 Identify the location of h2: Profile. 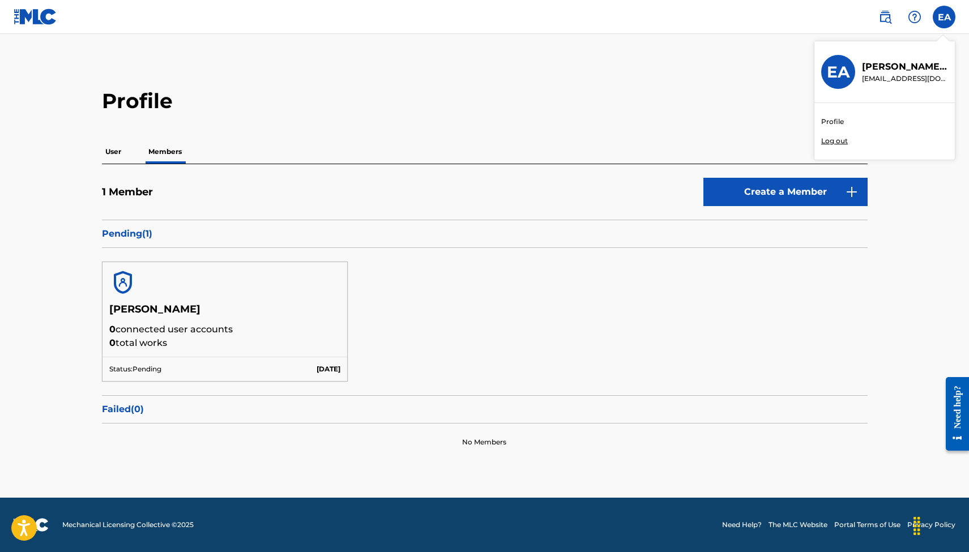
(485, 101).